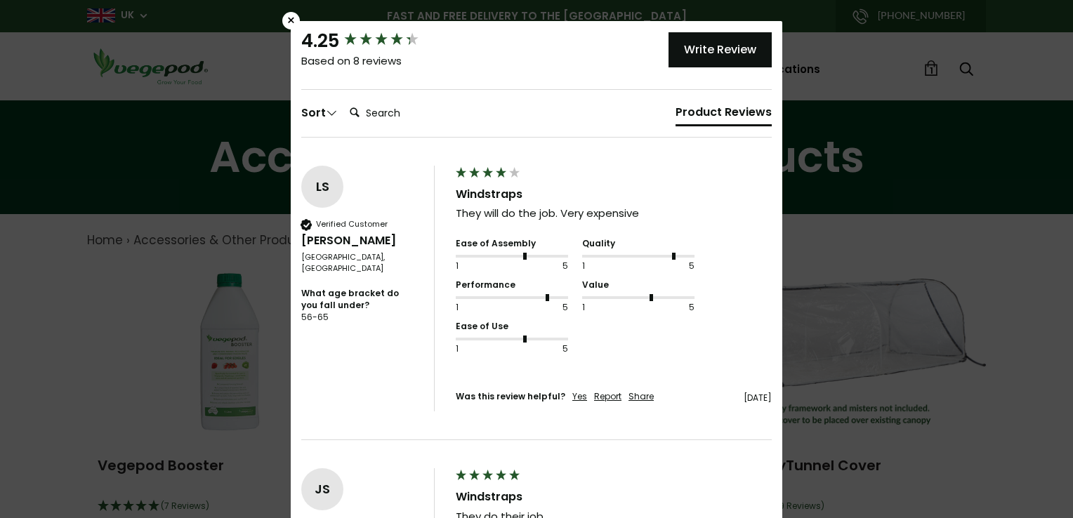 The height and width of the screenshot is (518, 1073). I want to click on div: Share, so click(641, 397).